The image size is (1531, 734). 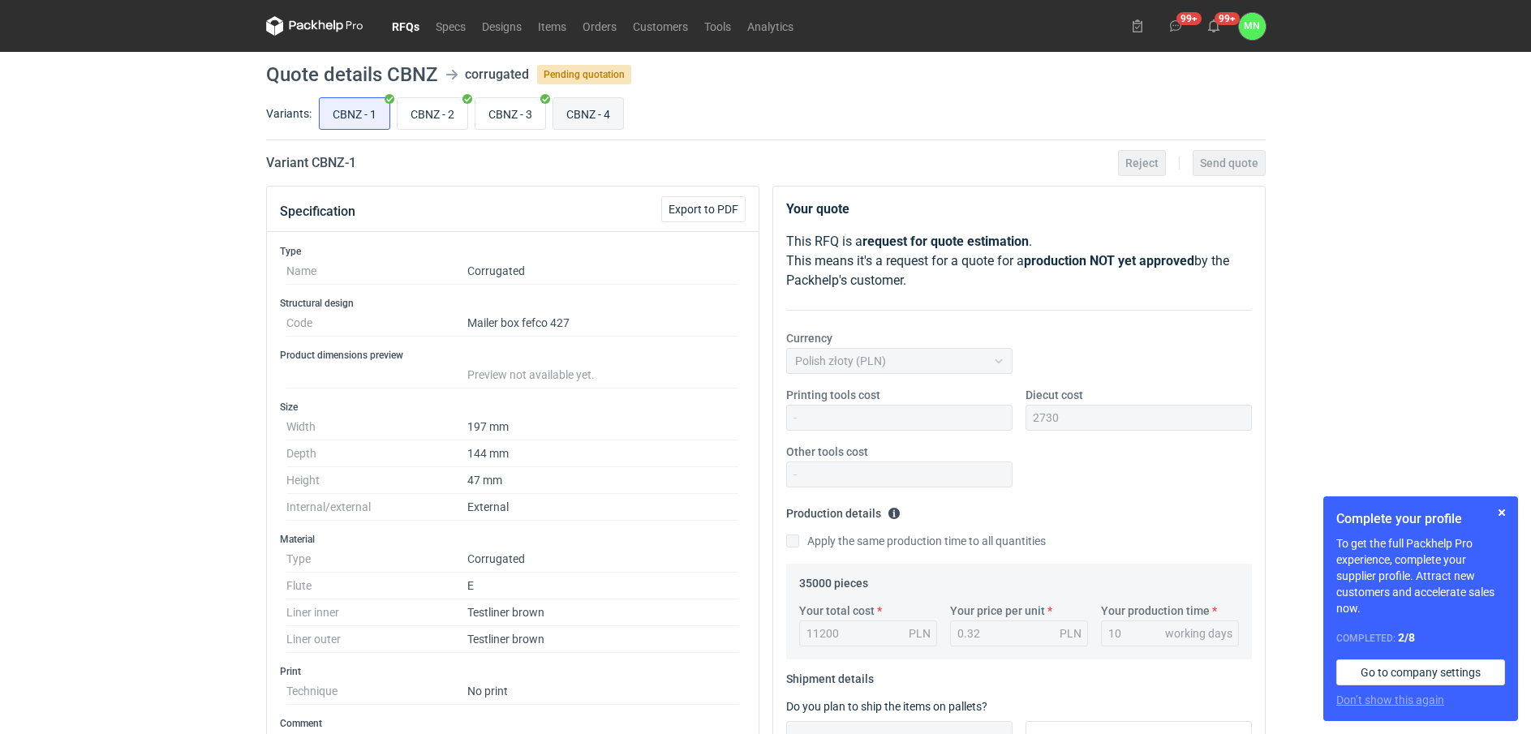 What do you see at coordinates (376, 586) in the screenshot?
I see `dt: Flute` at bounding box center [376, 586].